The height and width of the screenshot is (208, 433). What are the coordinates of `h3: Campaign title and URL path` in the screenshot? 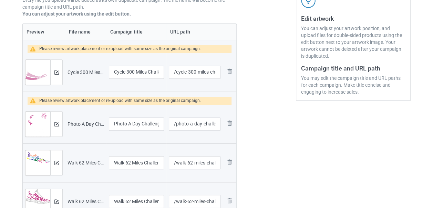 It's located at (353, 68).